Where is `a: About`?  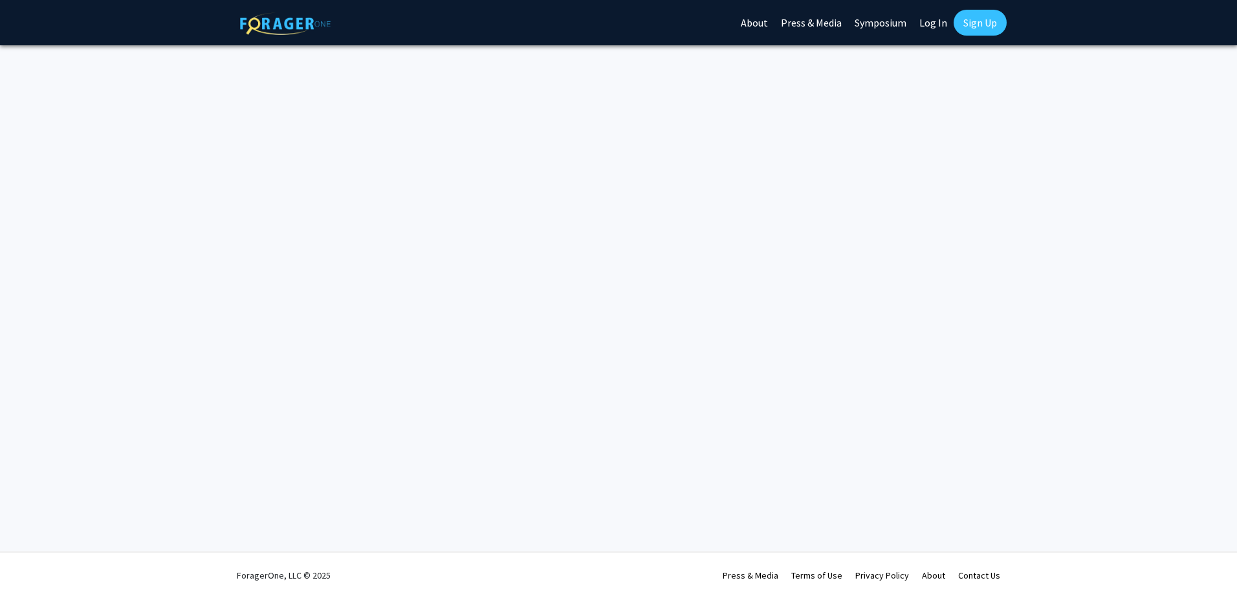
a: About is located at coordinates (933, 575).